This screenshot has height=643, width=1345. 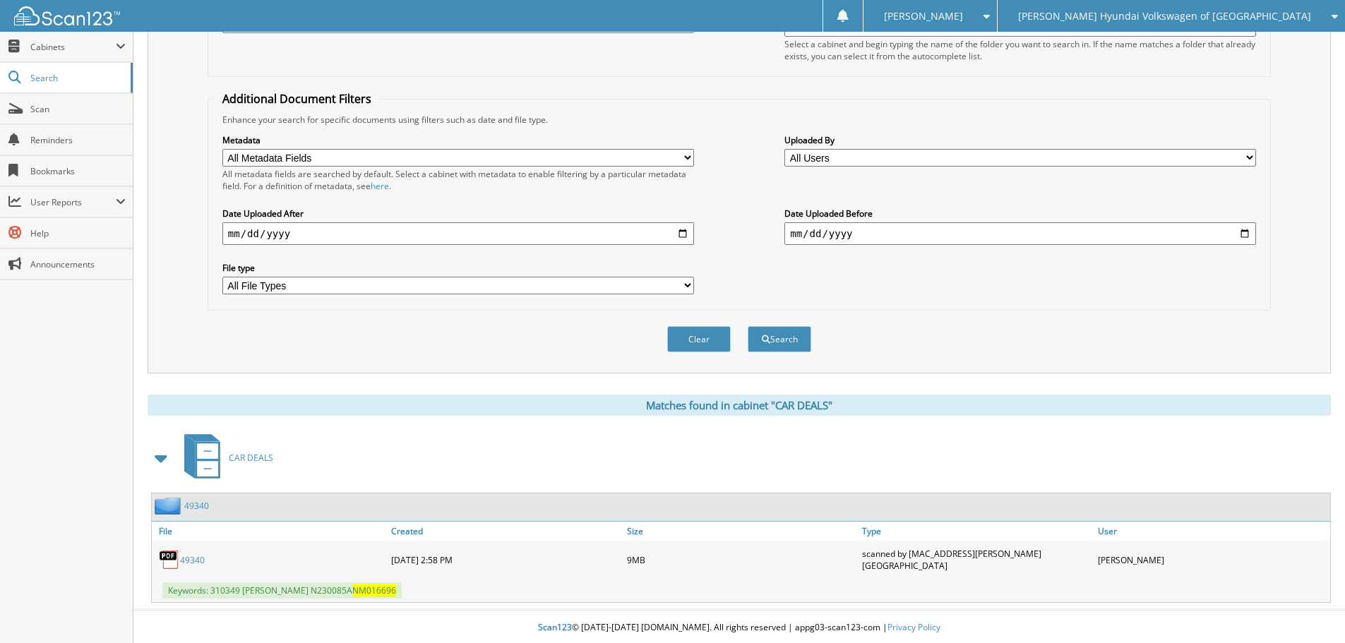 What do you see at coordinates (73, 202) in the screenshot?
I see `span: User Reports` at bounding box center [73, 202].